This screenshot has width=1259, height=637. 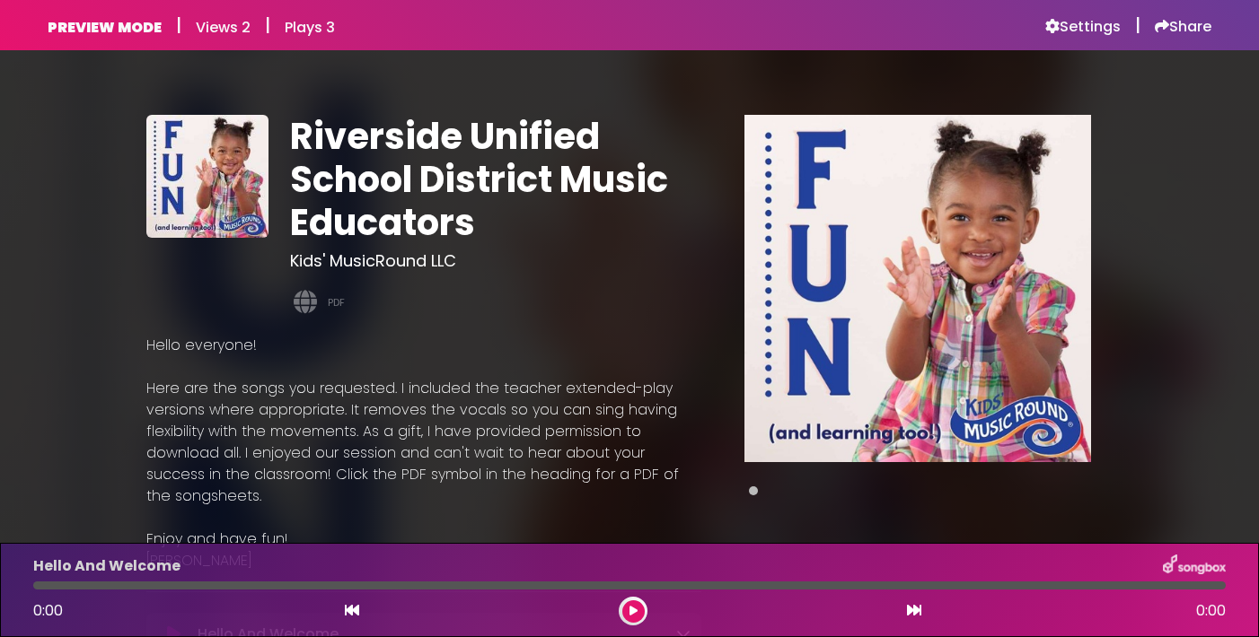 I want to click on p: Here are the songs you requested. I included the teacher extended-play versions where appropriate..., so click(x=424, y=443).